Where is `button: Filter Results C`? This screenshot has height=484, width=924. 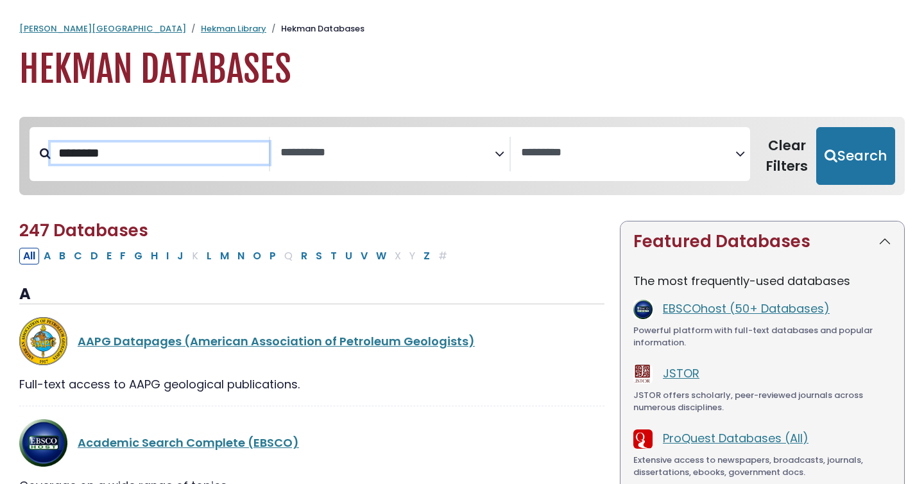
button: Filter Results C is located at coordinates (78, 256).